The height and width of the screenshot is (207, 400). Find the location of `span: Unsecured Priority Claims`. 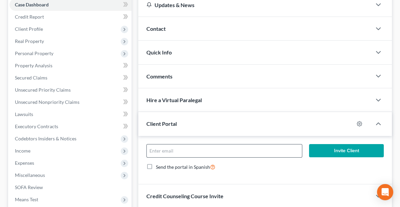

span: Unsecured Priority Claims is located at coordinates (43, 90).